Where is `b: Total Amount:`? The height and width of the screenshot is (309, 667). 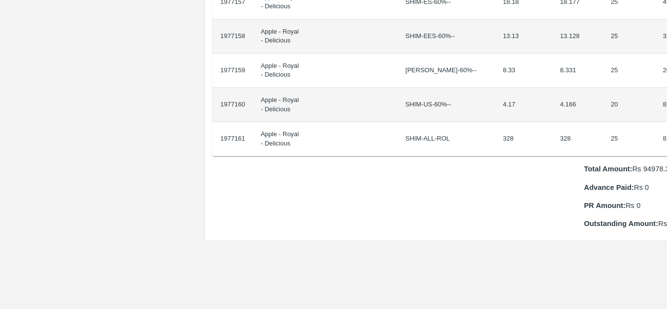
b: Total Amount: is located at coordinates (608, 169).